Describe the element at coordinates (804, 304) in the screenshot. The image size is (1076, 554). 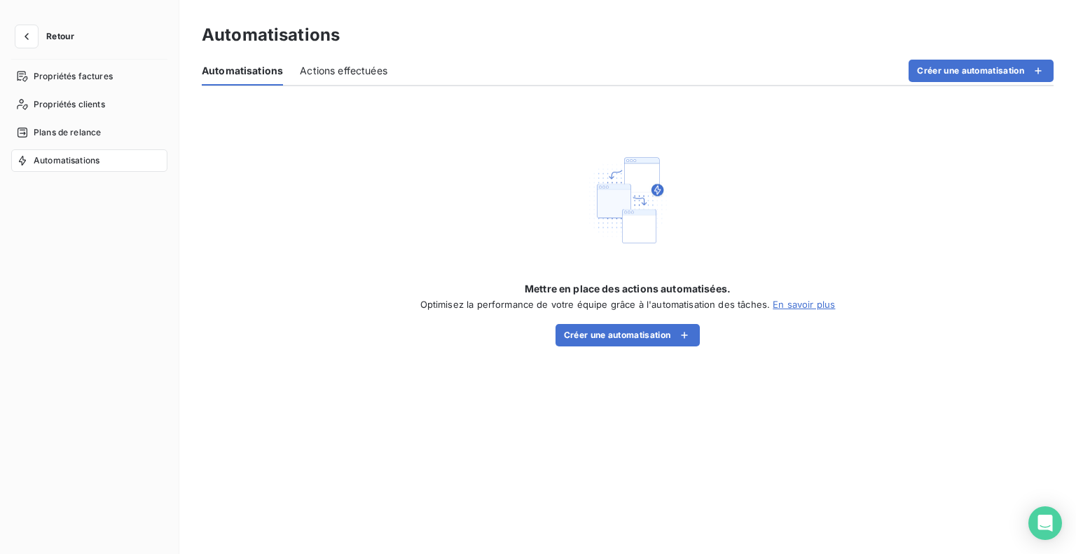
I see `a: En savoir plus` at that location.